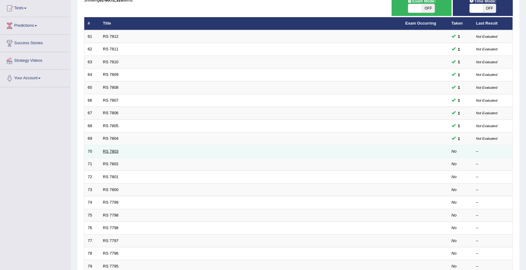 Image resolution: width=526 pixels, height=270 pixels. What do you see at coordinates (111, 151) in the screenshot?
I see `a: RS 7803` at bounding box center [111, 151].